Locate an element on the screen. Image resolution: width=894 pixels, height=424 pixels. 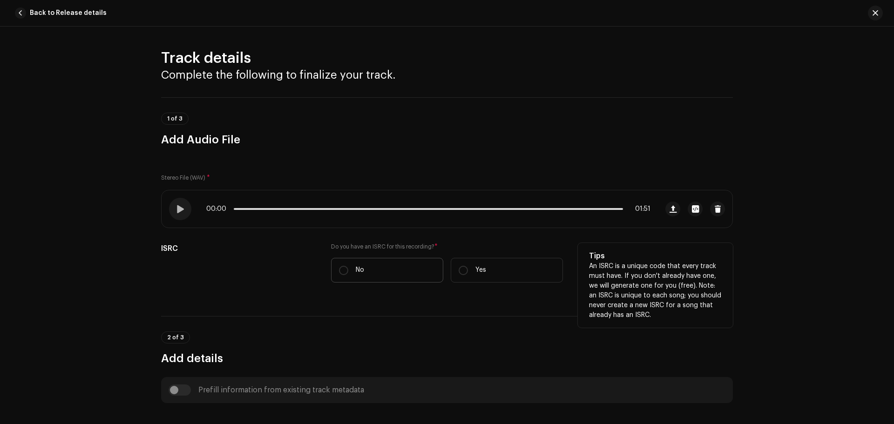
small: Stereo File (WAV) is located at coordinates (183, 178).